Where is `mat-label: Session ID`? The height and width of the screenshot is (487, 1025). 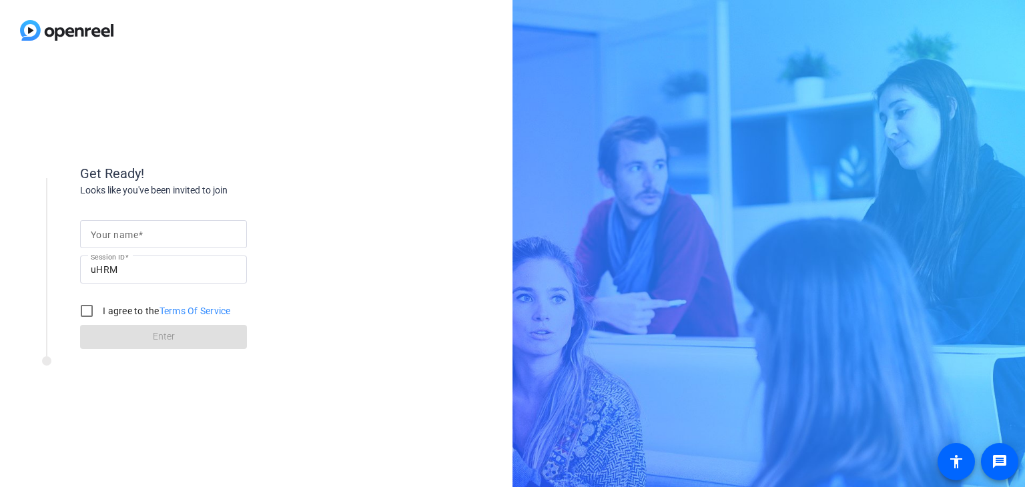 mat-label: Session ID is located at coordinates (107, 257).